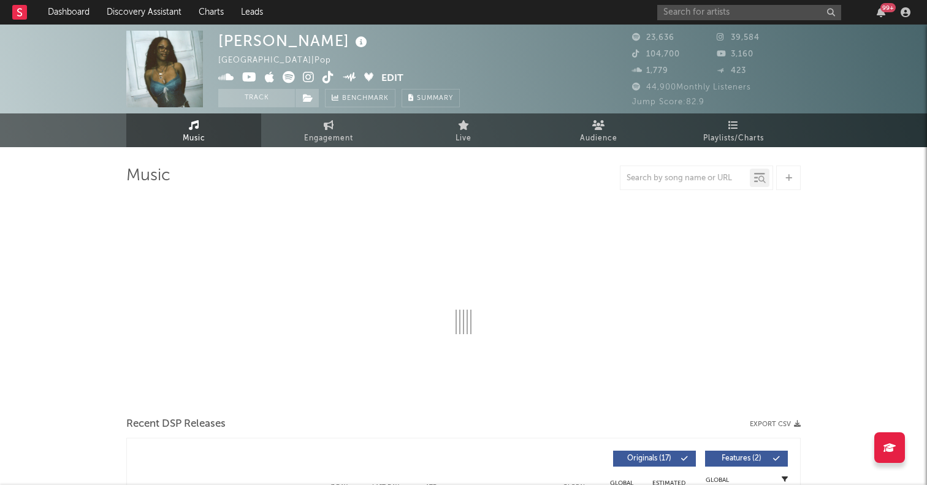  I want to click on a: Live, so click(464, 130).